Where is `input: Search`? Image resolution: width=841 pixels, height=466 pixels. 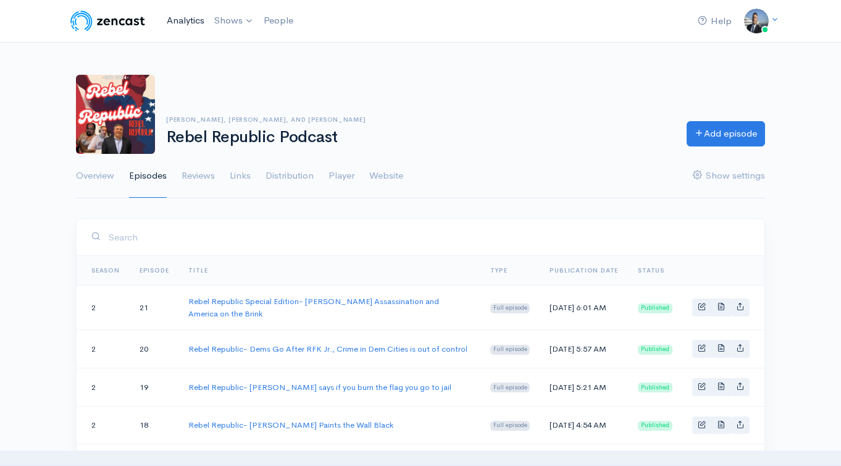
input: Search is located at coordinates (429, 237).